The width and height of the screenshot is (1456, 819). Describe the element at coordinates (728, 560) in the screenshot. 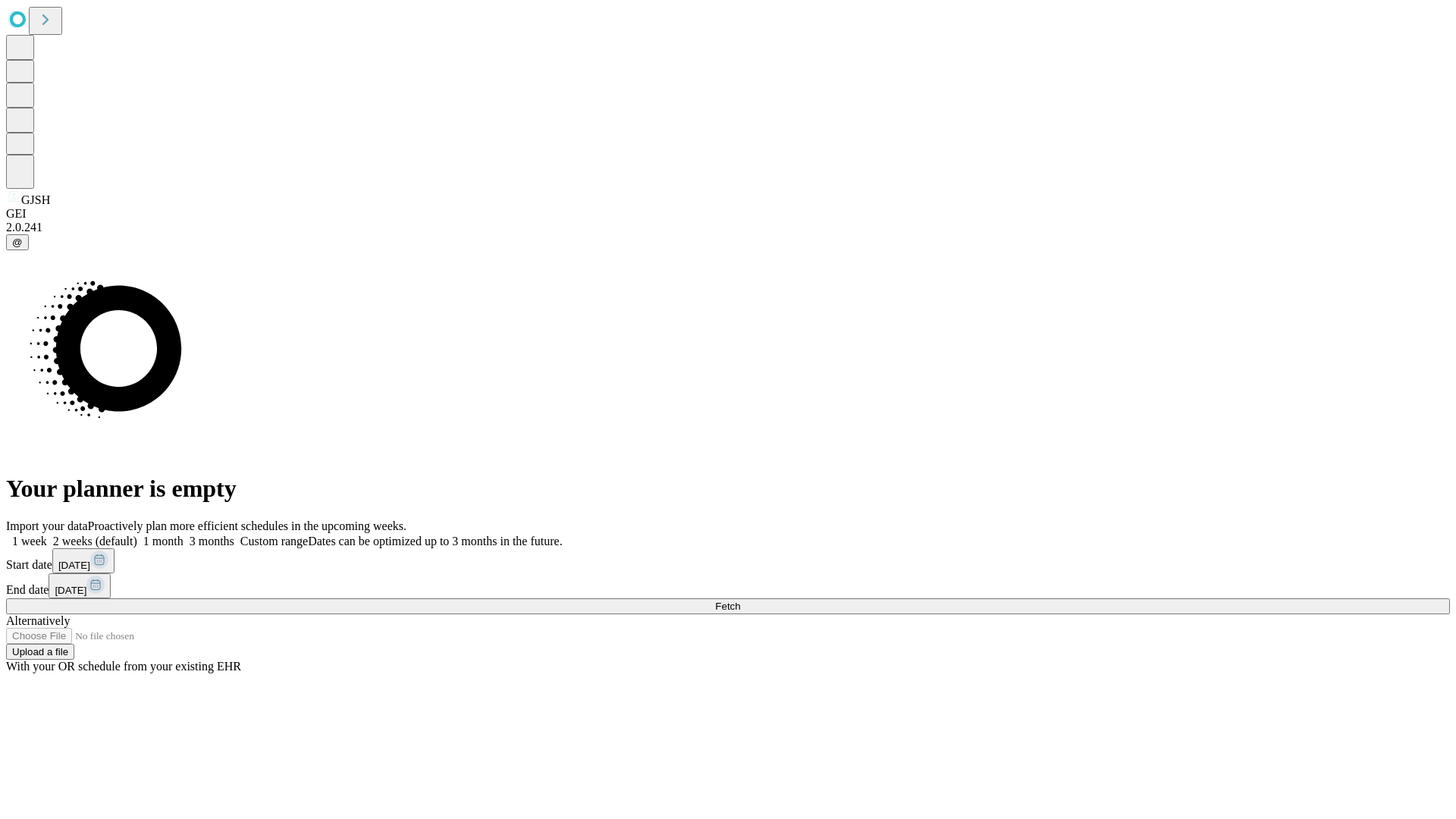

I see `div: Start date` at that location.